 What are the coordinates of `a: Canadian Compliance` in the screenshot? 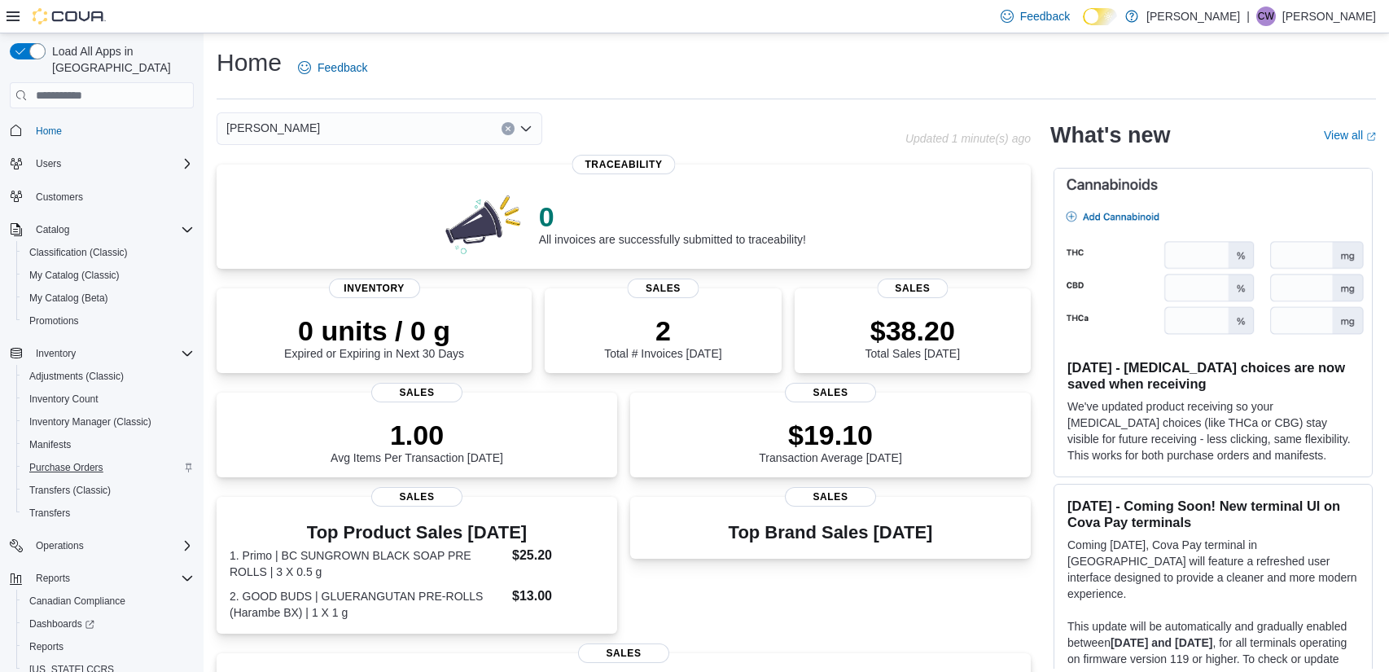 It's located at (77, 601).